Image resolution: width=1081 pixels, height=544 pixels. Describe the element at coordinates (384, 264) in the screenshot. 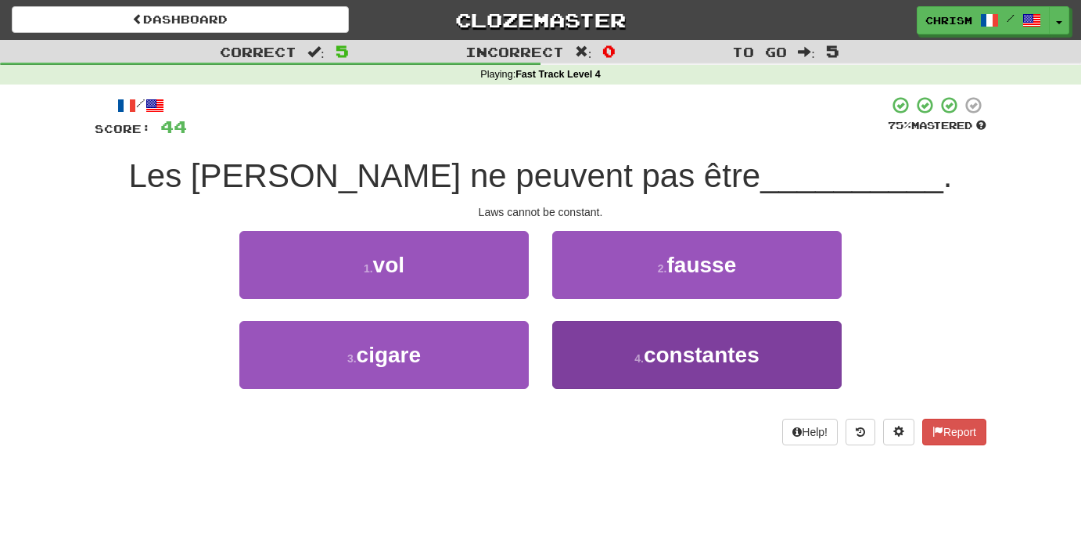

I see `button: 1.vol` at that location.